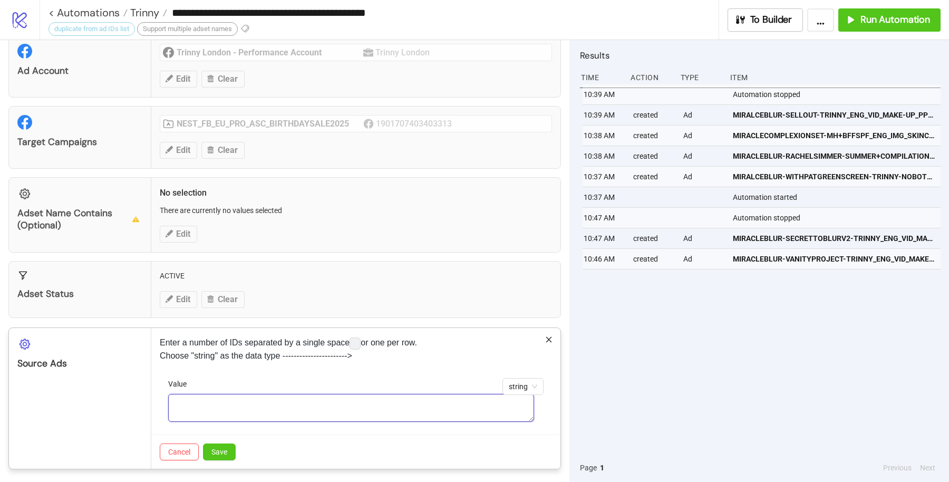  What do you see at coordinates (837, 197) in the screenshot?
I see `div: Automation started` at bounding box center [837, 197].